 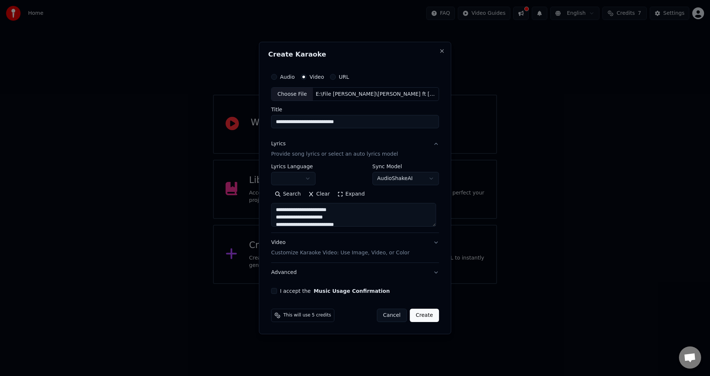 What do you see at coordinates (355, 54) in the screenshot?
I see `h2: Create Karaoke` at bounding box center [355, 54].